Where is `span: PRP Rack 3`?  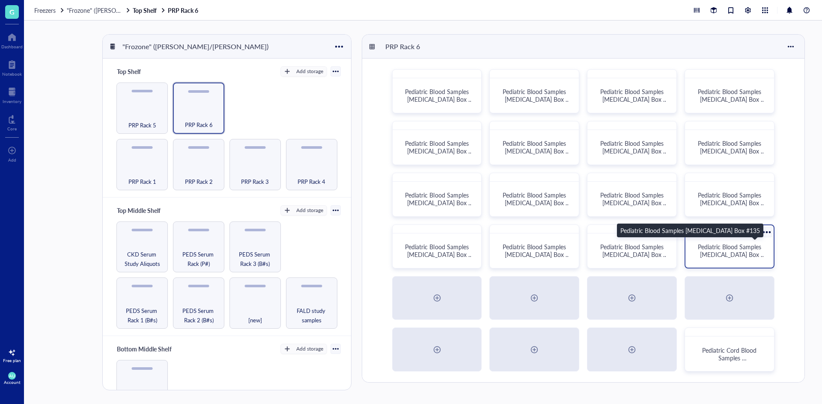
span: PRP Rack 3 is located at coordinates (255, 182).